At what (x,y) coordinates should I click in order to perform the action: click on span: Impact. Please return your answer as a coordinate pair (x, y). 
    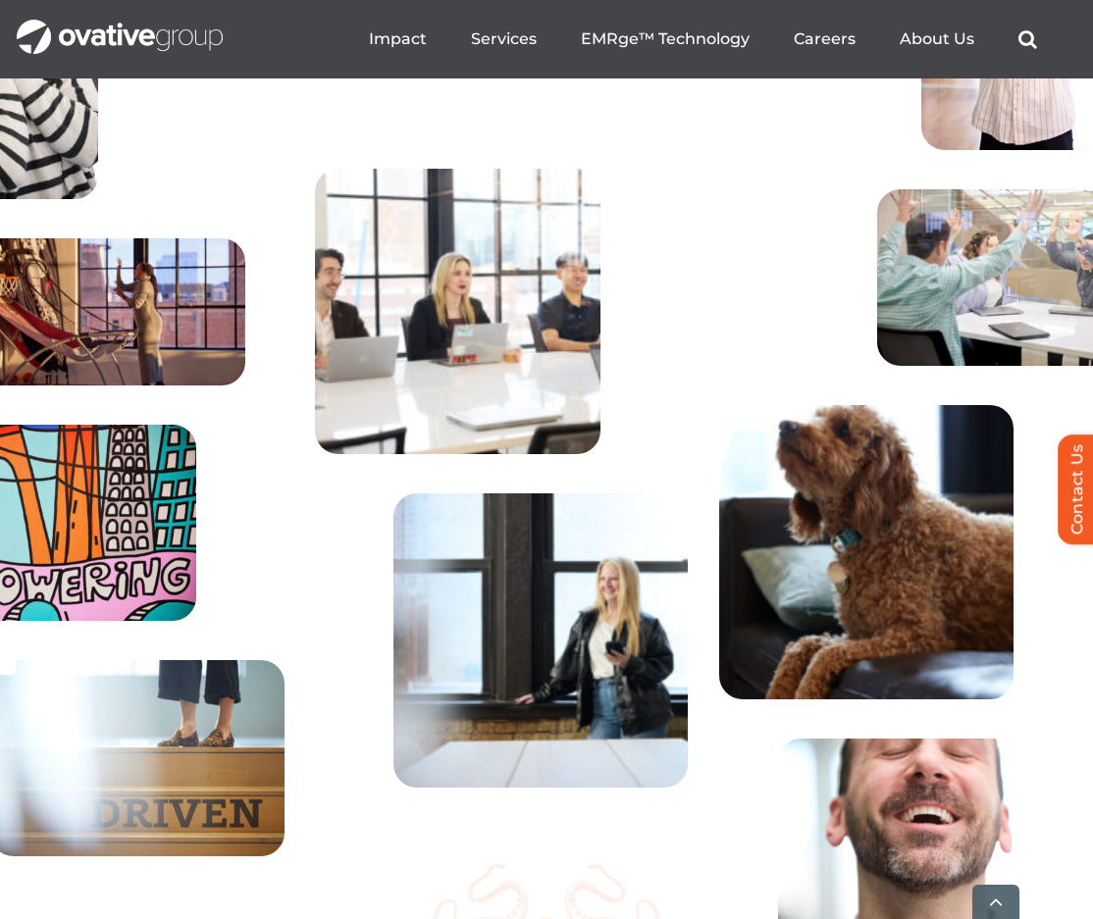
    Looking at the image, I should click on (397, 39).